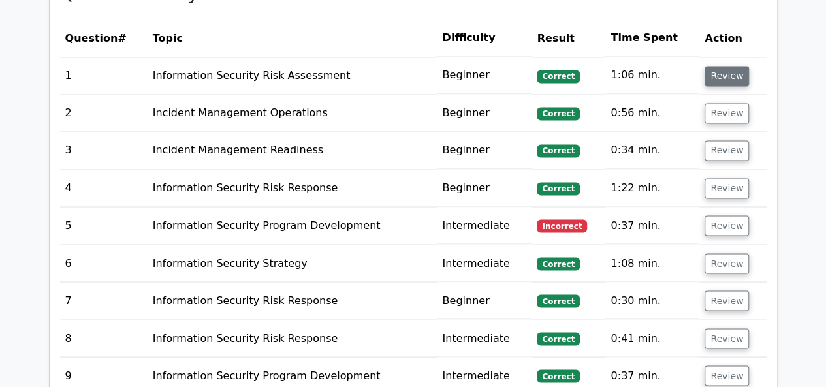  What do you see at coordinates (292, 263) in the screenshot?
I see `td: Information Security Strategy` at bounding box center [292, 263].